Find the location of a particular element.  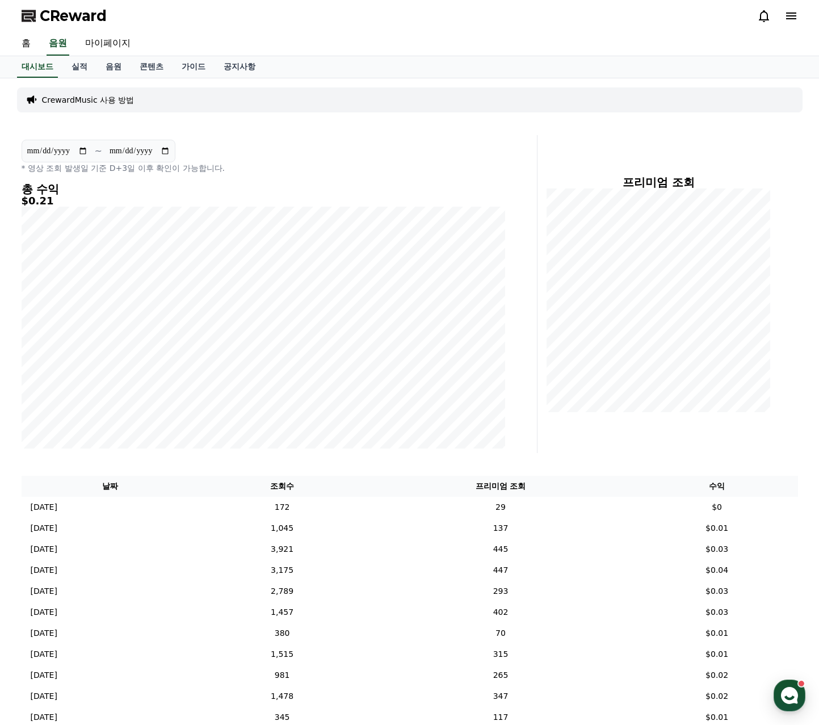

td: 447 is located at coordinates (500, 570).